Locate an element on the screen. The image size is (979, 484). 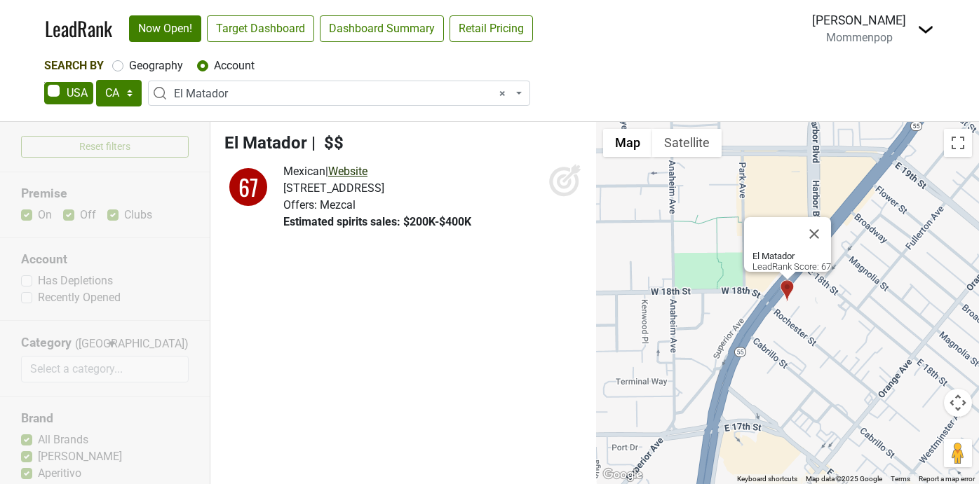
span: Search By is located at coordinates (74, 65).